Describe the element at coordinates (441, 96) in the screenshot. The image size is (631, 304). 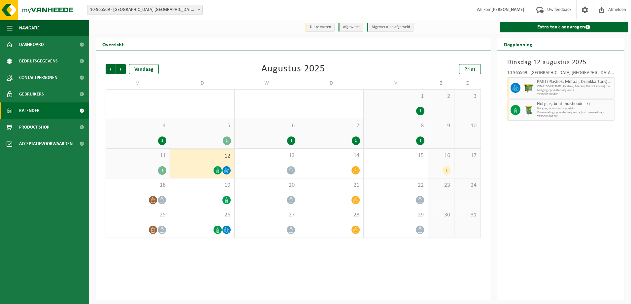
I see `span: 2` at that location.